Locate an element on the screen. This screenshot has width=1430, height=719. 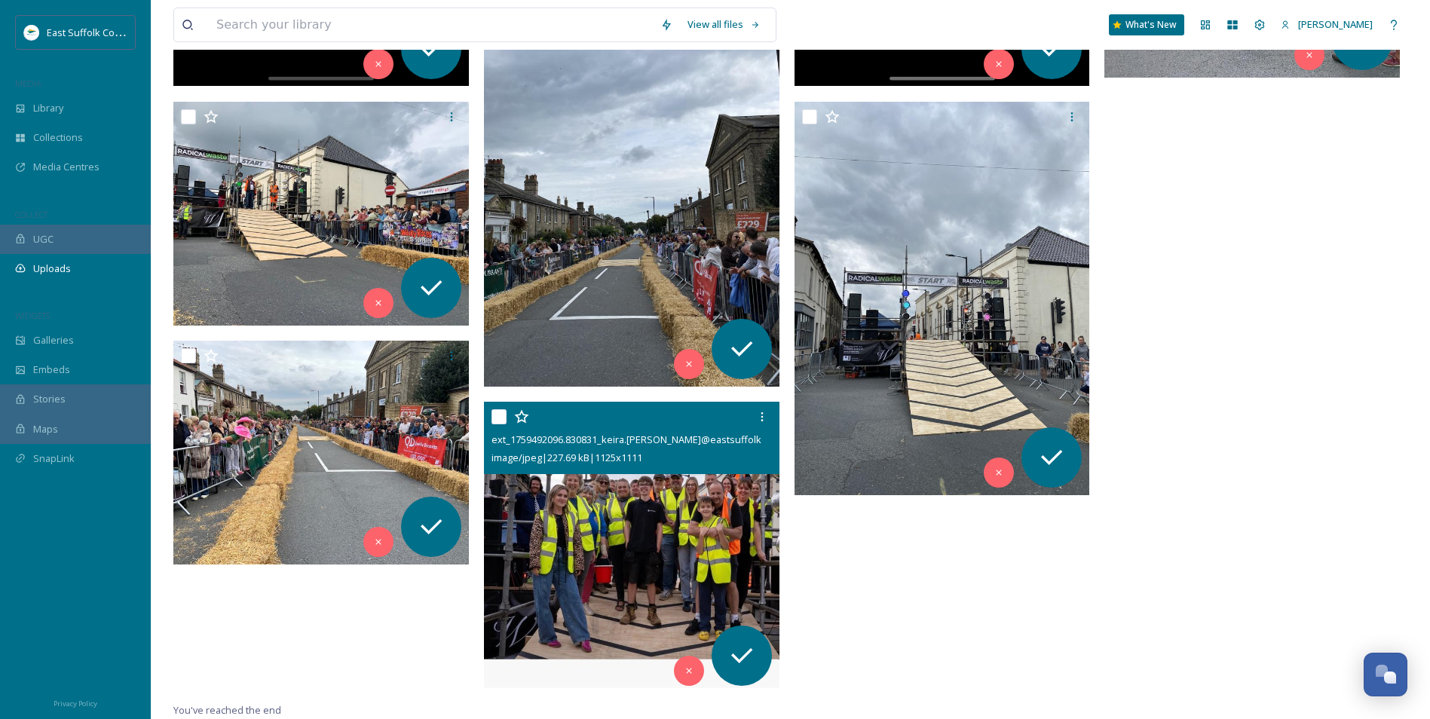
img: ext_1759492109.589963_keira.saunders@eastsuffolk.gov.uk-IMG_9335.jpeg is located at coordinates (942, 299).